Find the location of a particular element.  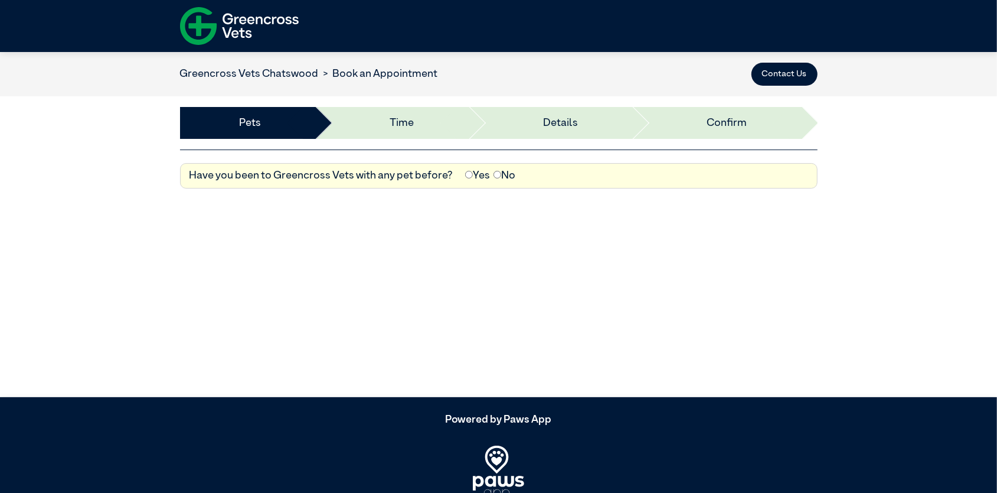

input: No is located at coordinates (497, 174).